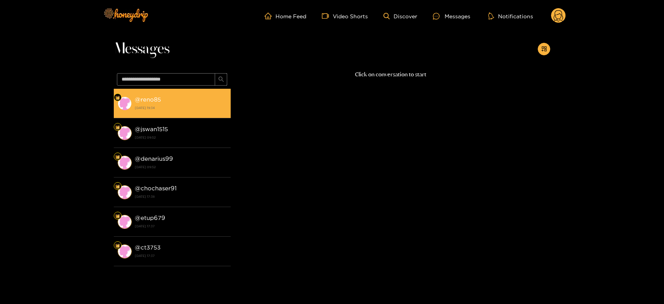 This screenshot has width=664, height=304. Describe the element at coordinates (510, 16) in the screenshot. I see `button: Notifications` at that location.